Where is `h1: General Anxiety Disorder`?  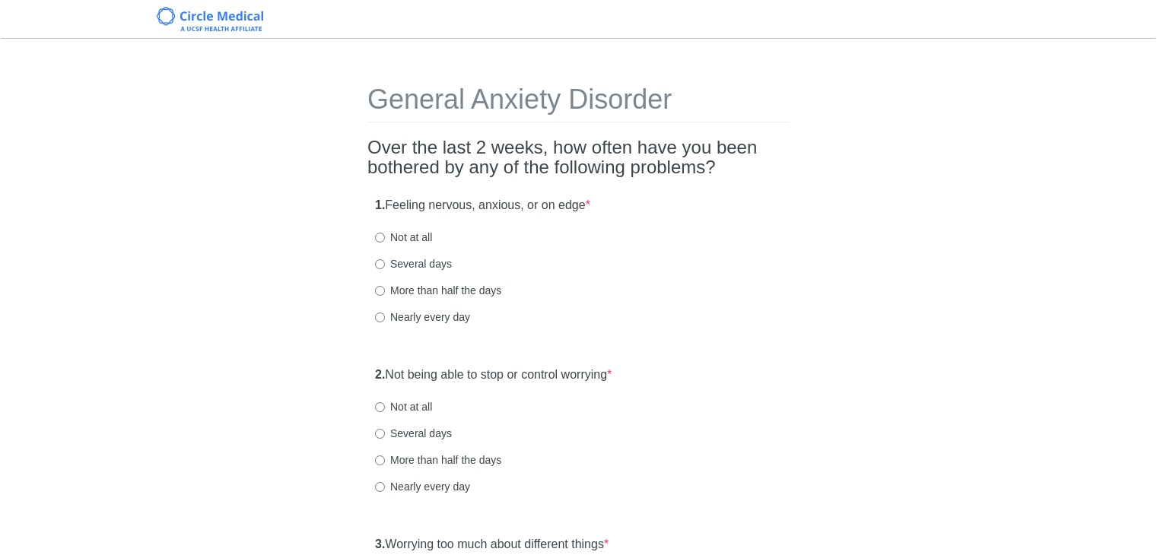
h1: General Anxiety Disorder is located at coordinates (578, 103).